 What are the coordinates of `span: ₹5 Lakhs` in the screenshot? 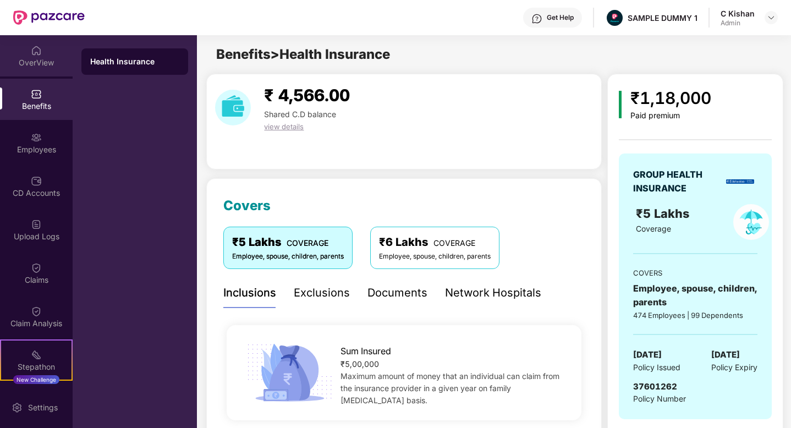 It's located at (664, 213).